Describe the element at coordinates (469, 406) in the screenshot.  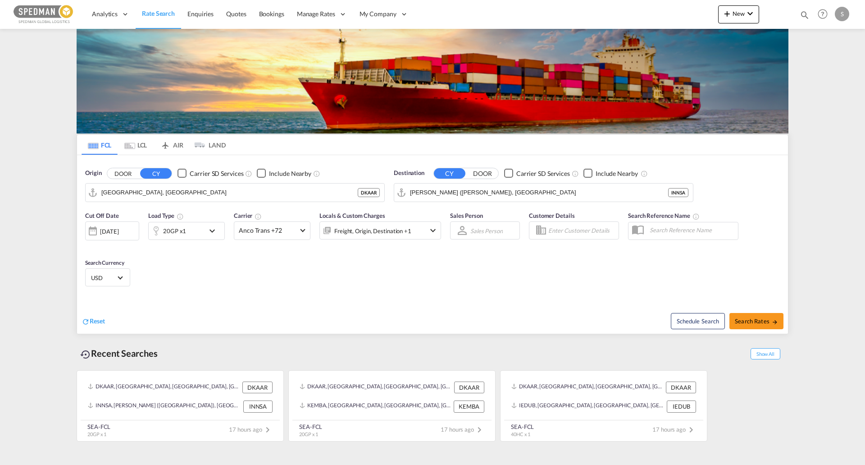
I see `div: KEMBA` at that location.